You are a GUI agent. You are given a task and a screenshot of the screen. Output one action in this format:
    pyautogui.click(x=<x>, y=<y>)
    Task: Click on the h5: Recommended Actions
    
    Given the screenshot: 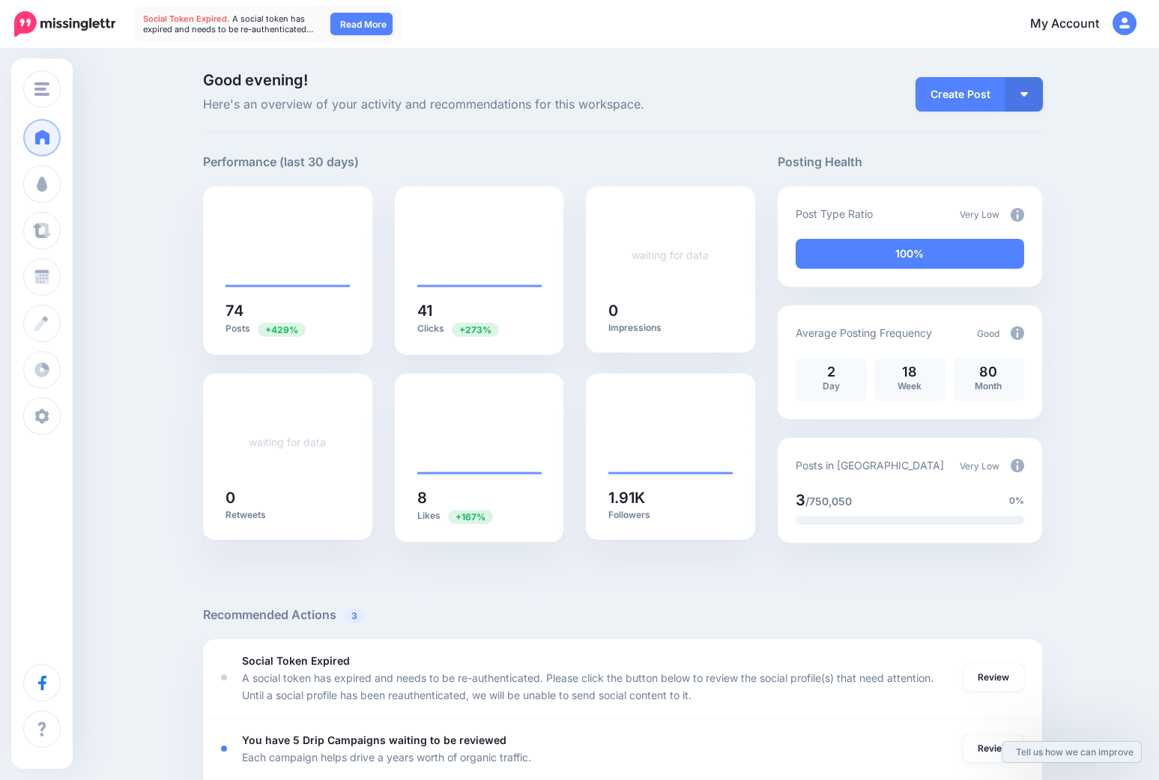 What is the action you would take?
    pyautogui.click(x=622, y=615)
    